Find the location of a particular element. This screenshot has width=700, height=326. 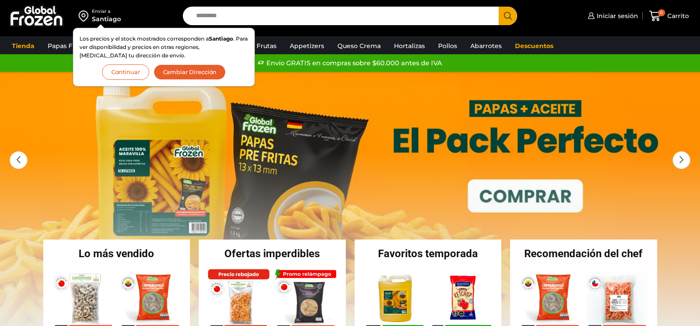

h2: Ofertas imperdibles is located at coordinates (272, 254).